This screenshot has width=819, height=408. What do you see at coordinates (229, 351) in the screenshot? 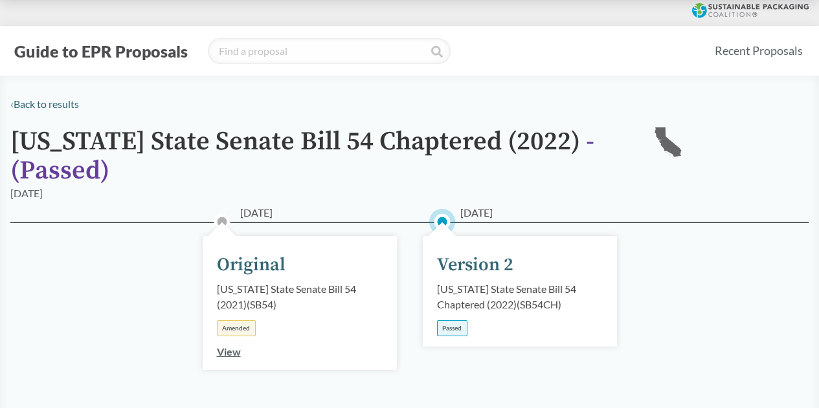
I see `a: View` at bounding box center [229, 351].